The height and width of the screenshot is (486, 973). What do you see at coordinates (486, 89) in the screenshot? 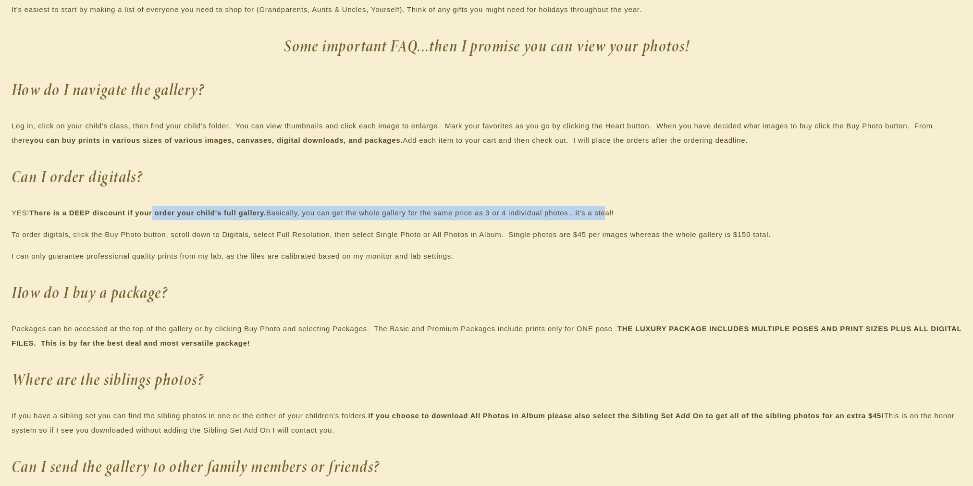
I see `h2: How do I navigate the gallery?` at bounding box center [486, 89].